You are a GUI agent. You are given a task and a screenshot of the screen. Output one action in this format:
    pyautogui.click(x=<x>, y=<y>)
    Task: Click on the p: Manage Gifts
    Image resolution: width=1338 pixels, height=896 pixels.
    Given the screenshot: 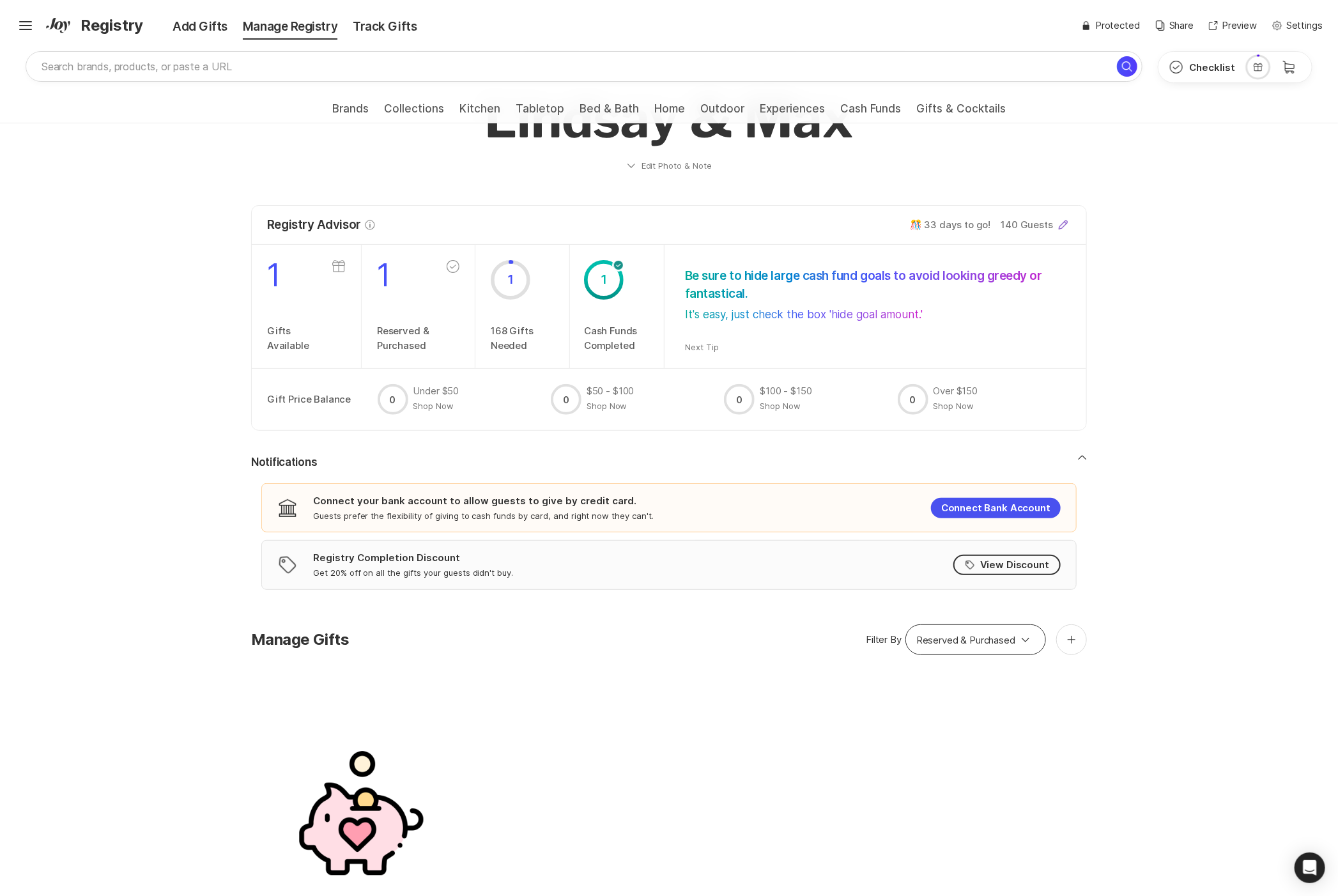 What is the action you would take?
    pyautogui.click(x=300, y=639)
    